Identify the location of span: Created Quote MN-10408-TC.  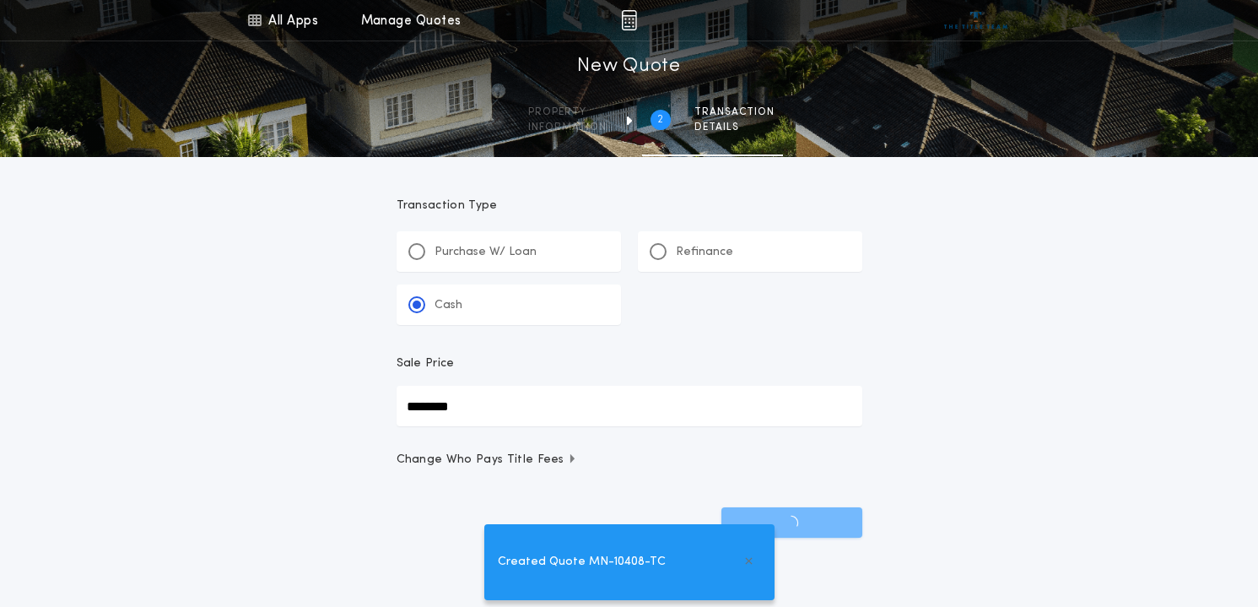
(581, 562).